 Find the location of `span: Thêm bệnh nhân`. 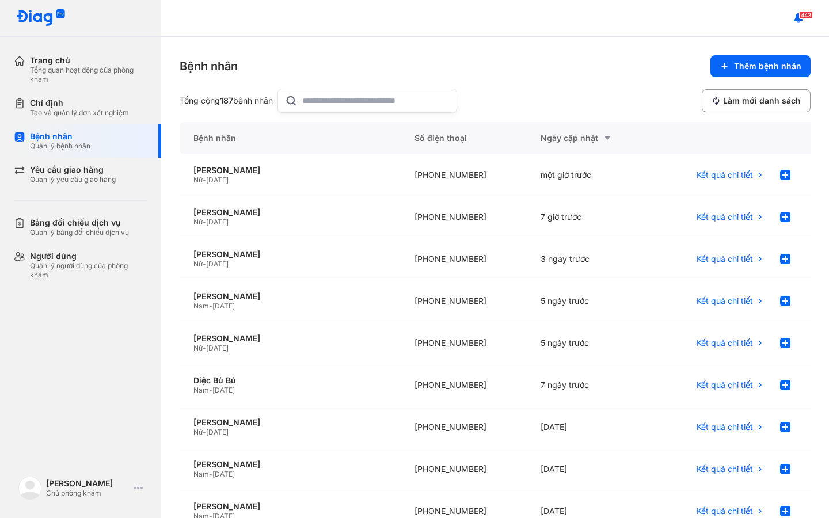

span: Thêm bệnh nhân is located at coordinates (767, 66).